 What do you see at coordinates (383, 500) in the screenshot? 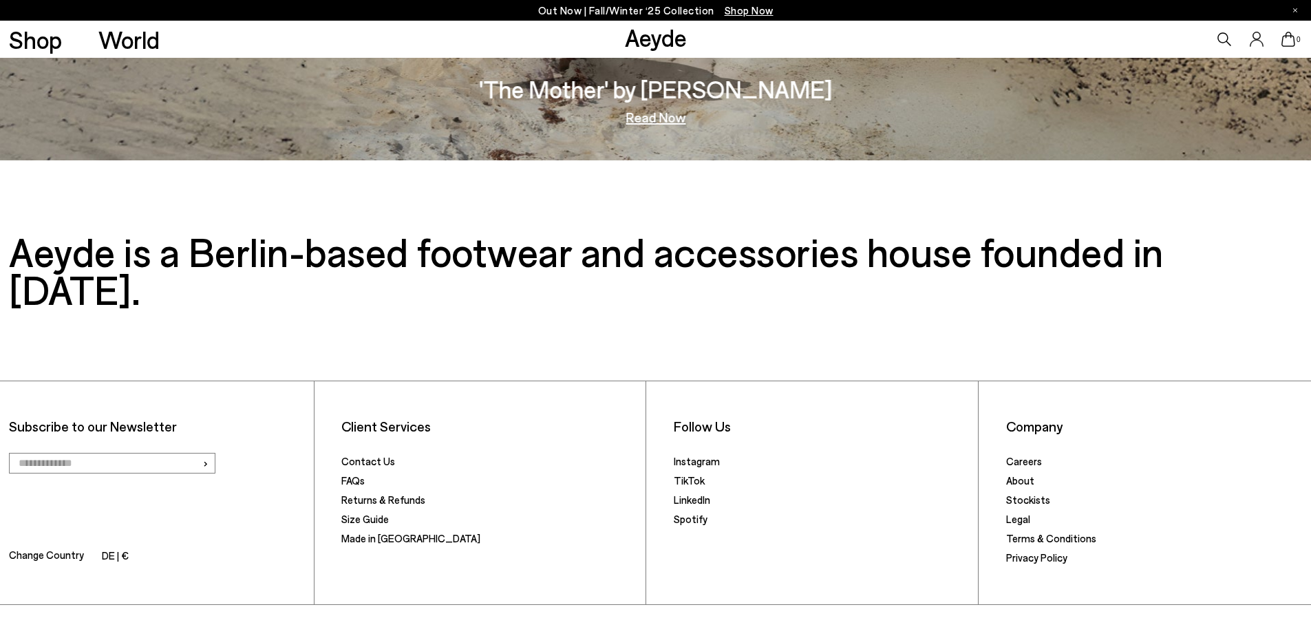
I see `a: Returns & Refunds` at bounding box center [383, 500].